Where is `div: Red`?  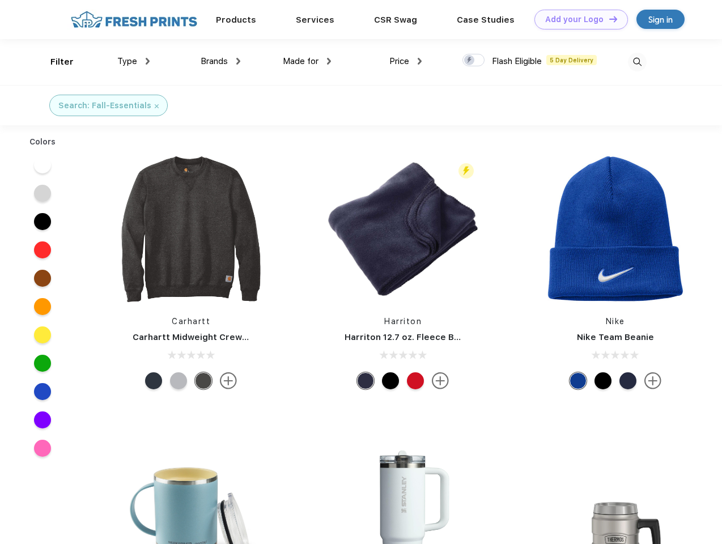 div: Red is located at coordinates (416, 381).